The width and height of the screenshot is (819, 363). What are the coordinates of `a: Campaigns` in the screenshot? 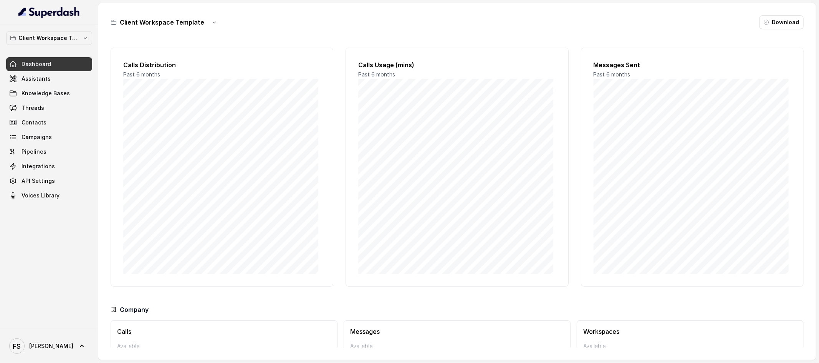 It's located at (49, 137).